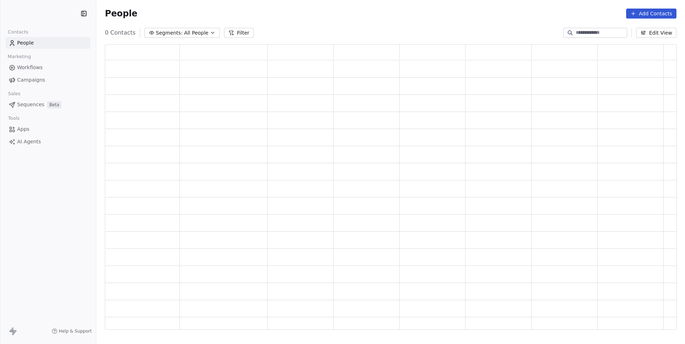  I want to click on span: Contacts, so click(18, 32).